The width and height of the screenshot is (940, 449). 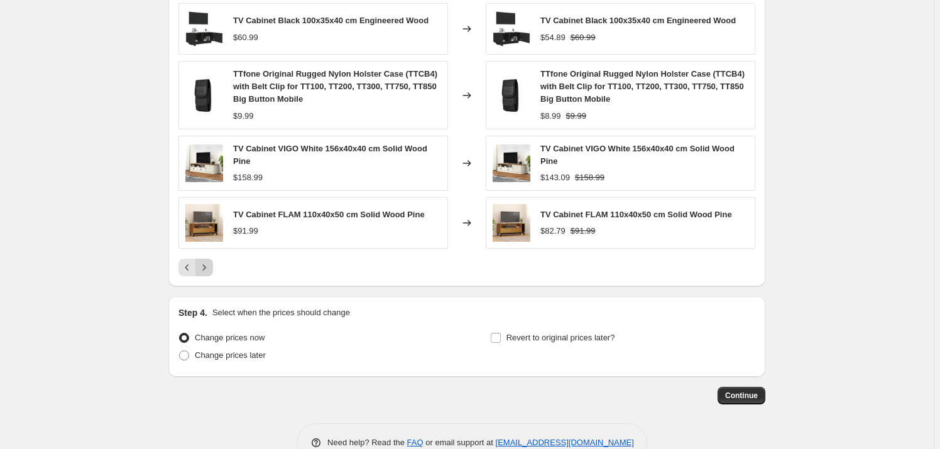 What do you see at coordinates (742, 396) in the screenshot?
I see `button: Continue` at bounding box center [742, 396].